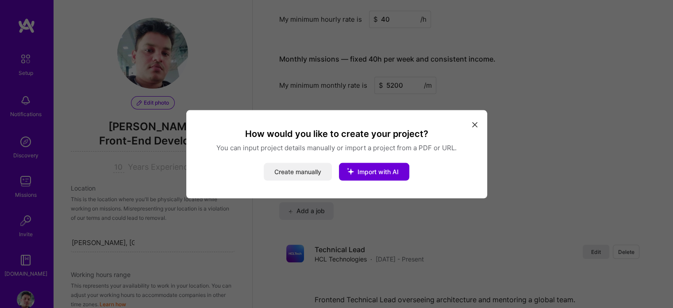 The width and height of the screenshot is (673, 308). I want to click on button: Create manually, so click(298, 171).